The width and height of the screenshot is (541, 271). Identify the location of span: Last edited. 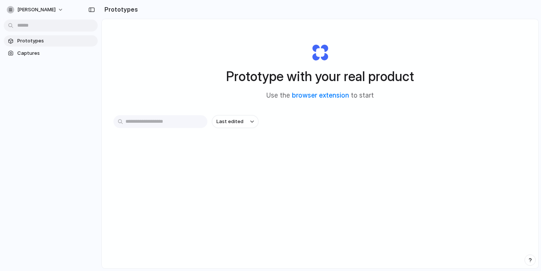
(230, 122).